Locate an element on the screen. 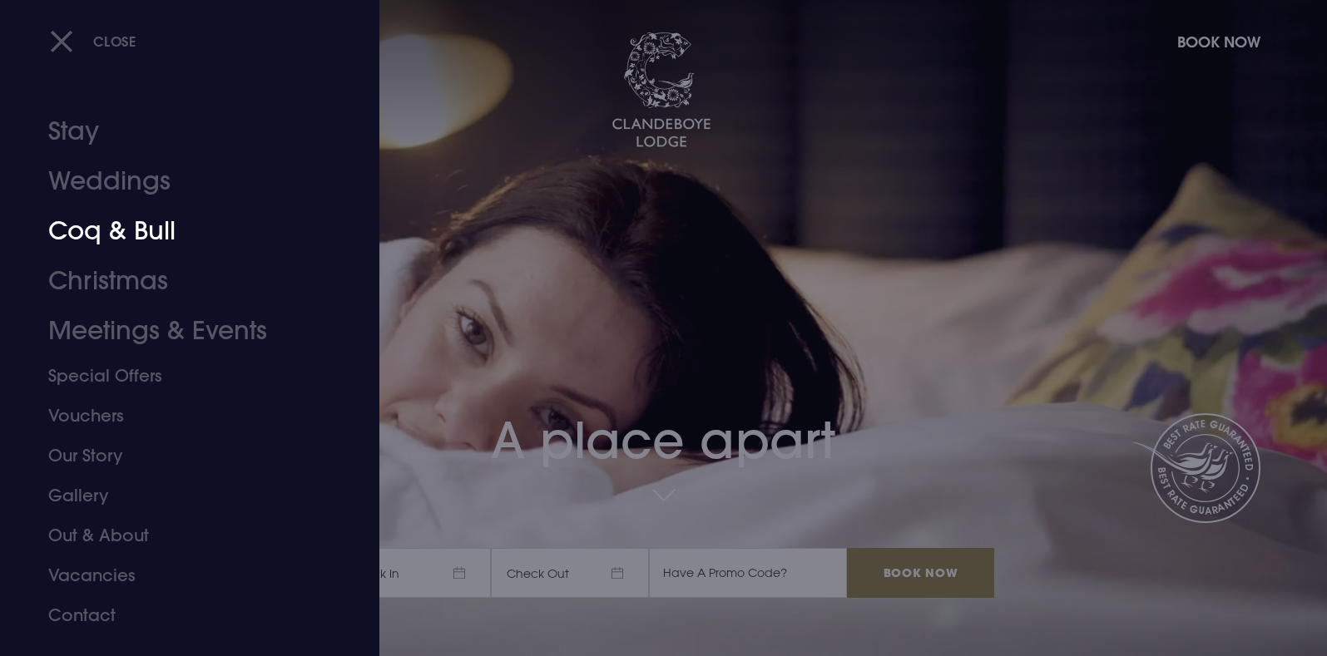 The height and width of the screenshot is (656, 1327). a: Stay is located at coordinates (180, 131).